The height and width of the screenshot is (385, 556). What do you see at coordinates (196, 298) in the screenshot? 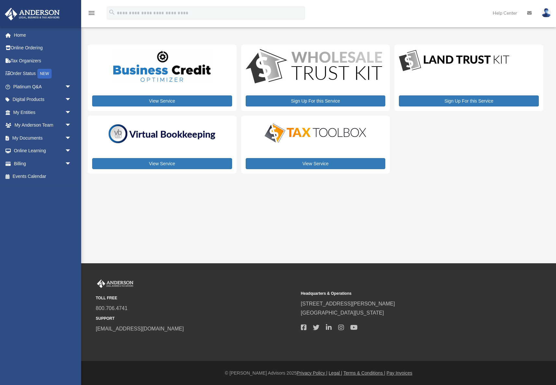
I see `small: TOLL FREE` at bounding box center [196, 298].